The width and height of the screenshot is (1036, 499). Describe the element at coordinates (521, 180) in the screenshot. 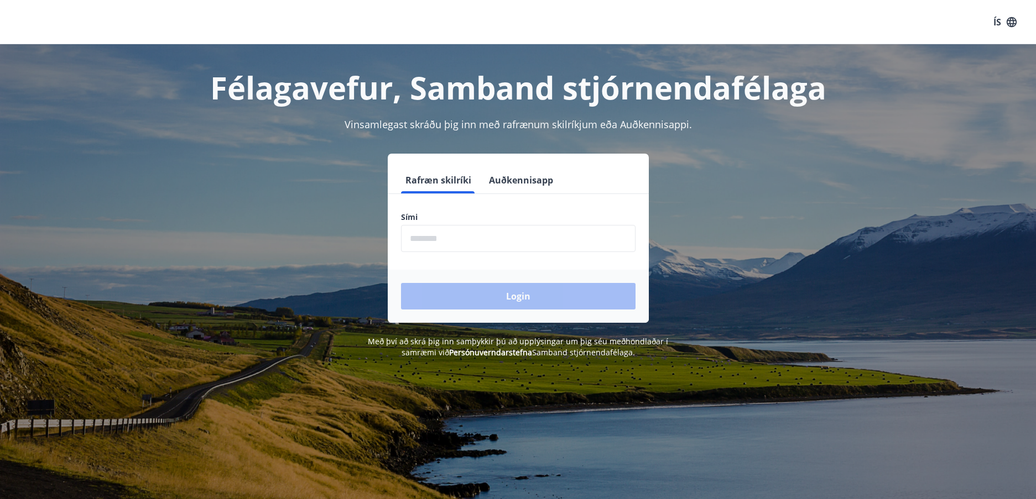

I see `button: Auðkennisapp` at that location.